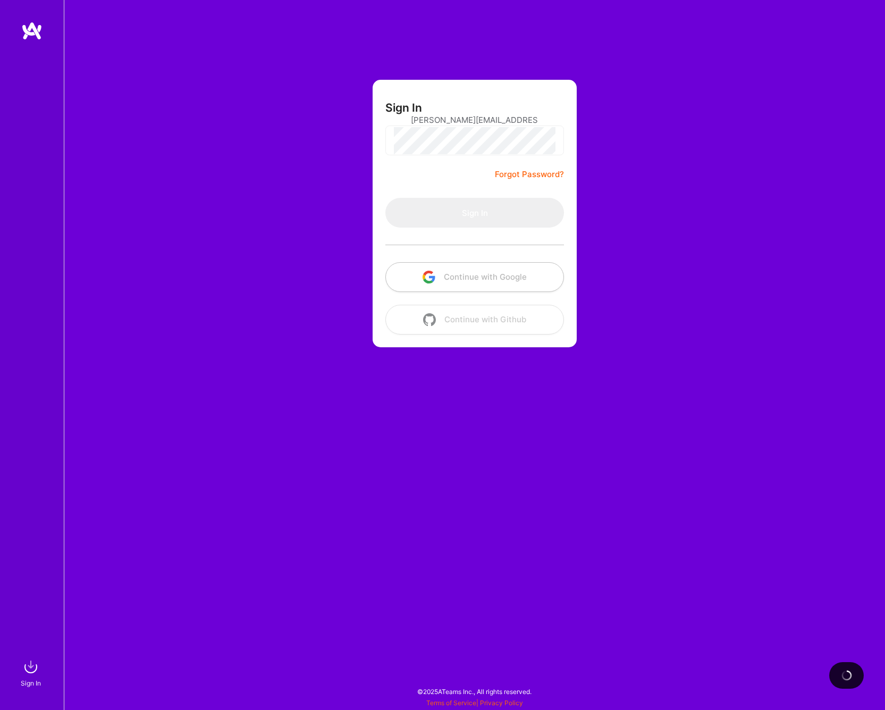  Describe the element at coordinates (404, 107) in the screenshot. I see `h3: Sign In` at that location.